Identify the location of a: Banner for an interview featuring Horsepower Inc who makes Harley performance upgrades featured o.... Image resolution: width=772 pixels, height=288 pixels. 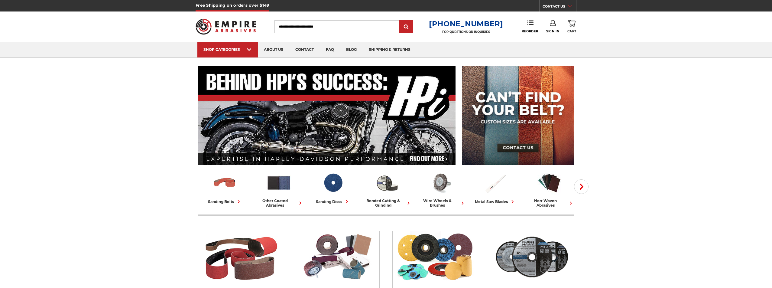
(327, 116).